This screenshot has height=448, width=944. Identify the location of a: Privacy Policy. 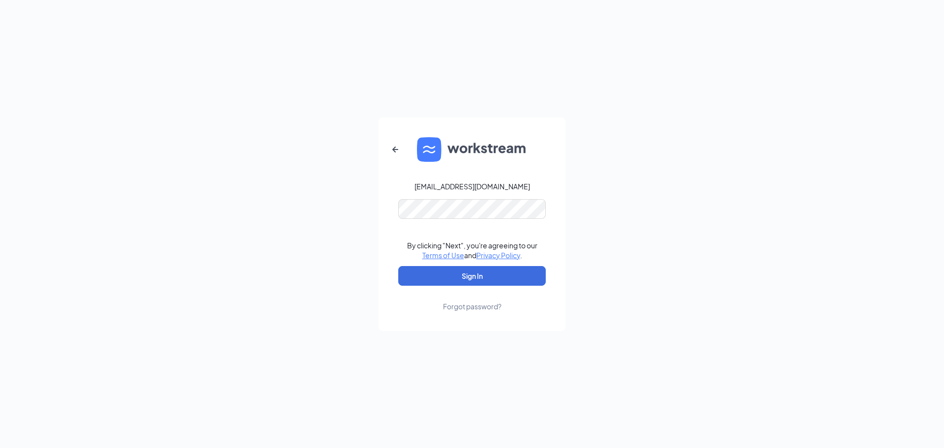
(498, 255).